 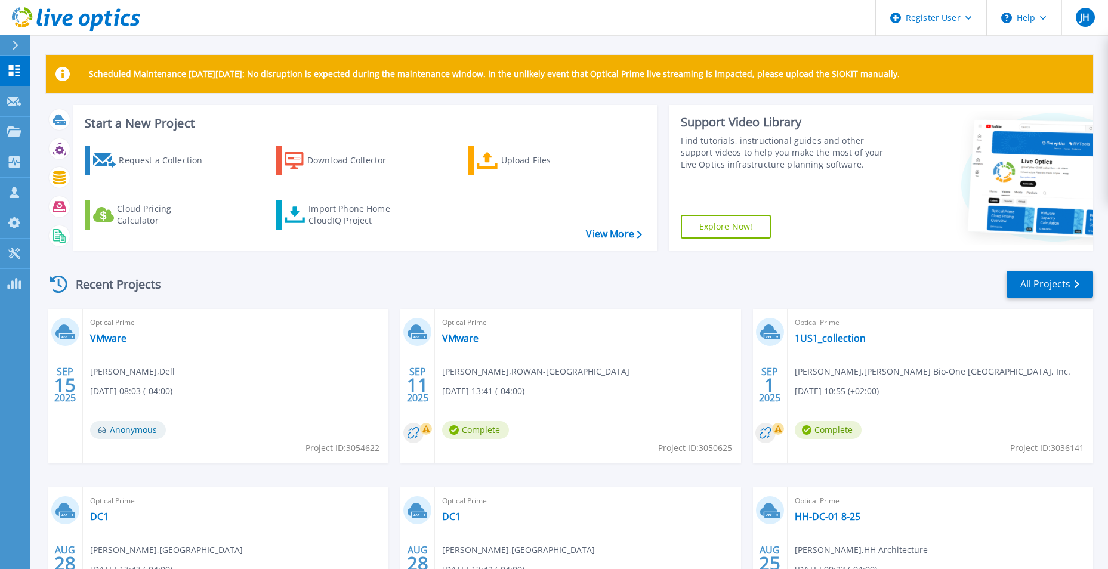 I want to click on a: All Projects, so click(x=1050, y=284).